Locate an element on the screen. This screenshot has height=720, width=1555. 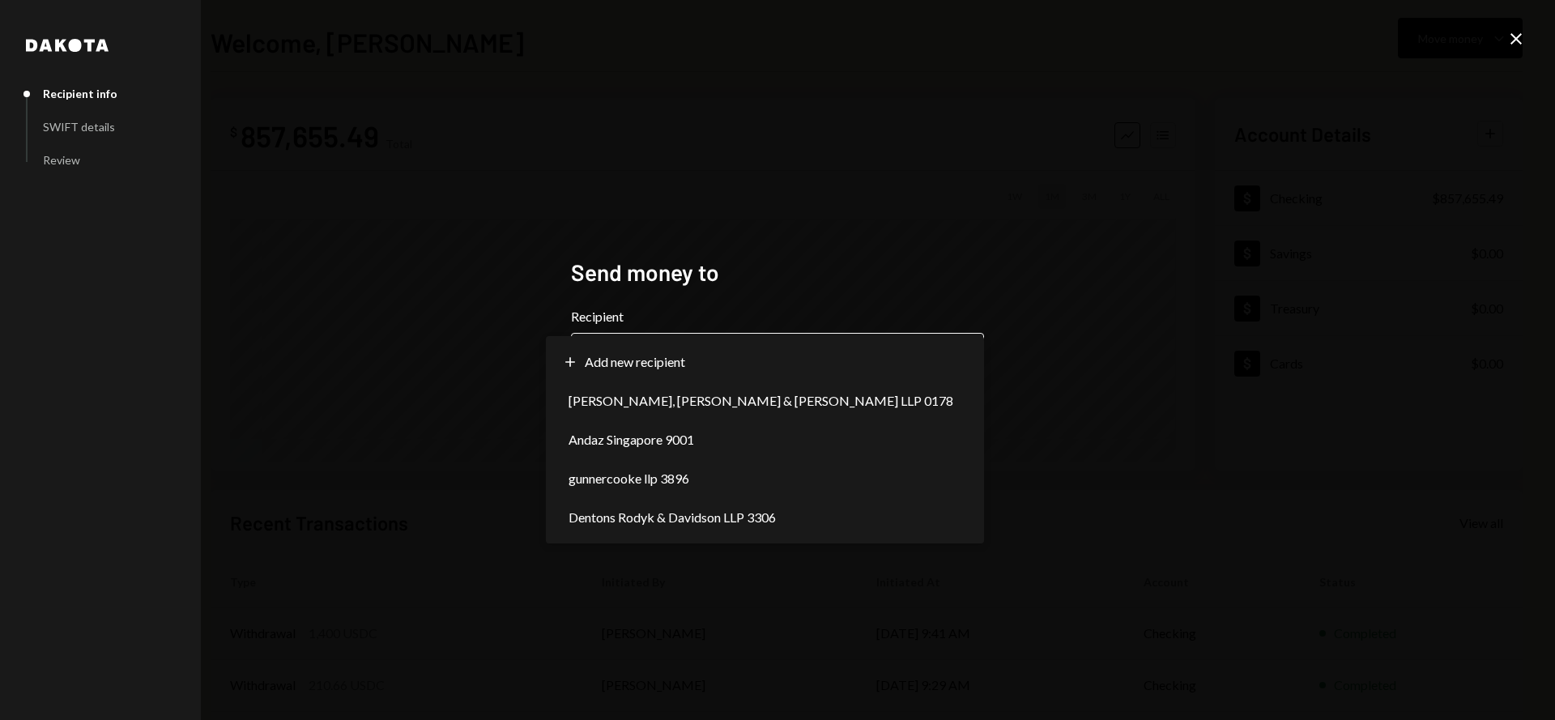
span: gunnercooke llp 3896 is located at coordinates (628, 479).